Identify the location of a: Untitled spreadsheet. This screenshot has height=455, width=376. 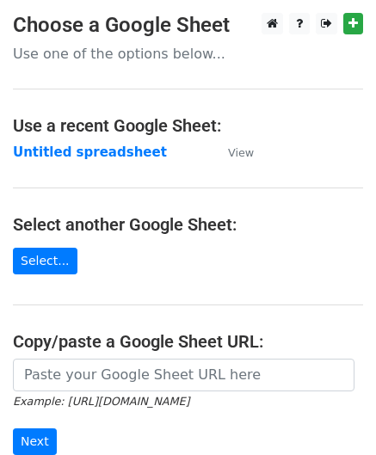
(89, 152).